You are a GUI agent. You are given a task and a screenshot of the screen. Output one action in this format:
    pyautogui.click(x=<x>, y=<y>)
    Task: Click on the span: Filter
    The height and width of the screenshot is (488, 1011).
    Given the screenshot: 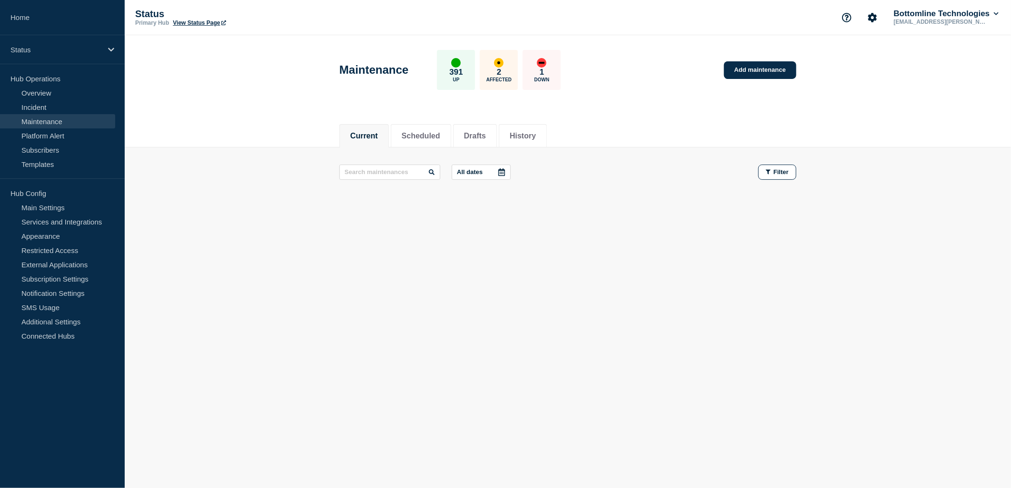 What is the action you would take?
    pyautogui.click(x=781, y=172)
    